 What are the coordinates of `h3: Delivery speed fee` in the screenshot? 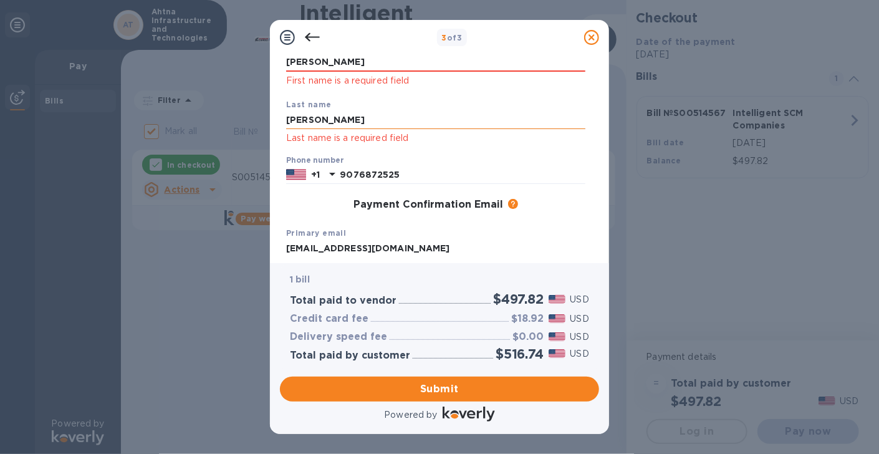 It's located at (338, 337).